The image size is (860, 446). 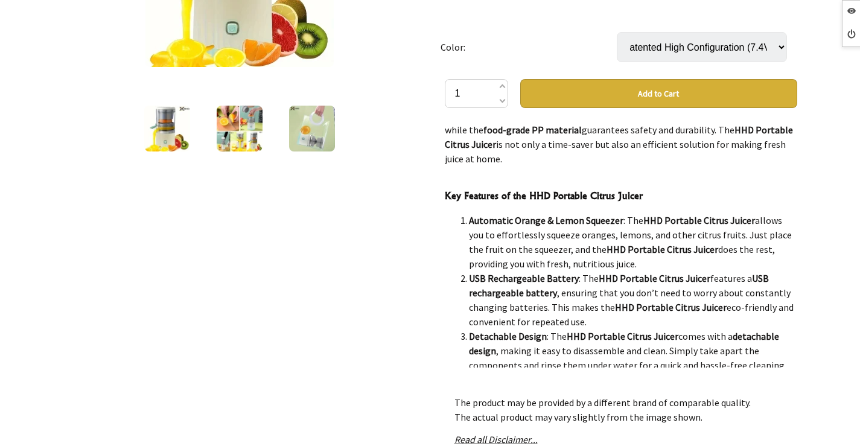 I want to click on strong: Automatic Orange & Lemon Squeezer, so click(x=546, y=220).